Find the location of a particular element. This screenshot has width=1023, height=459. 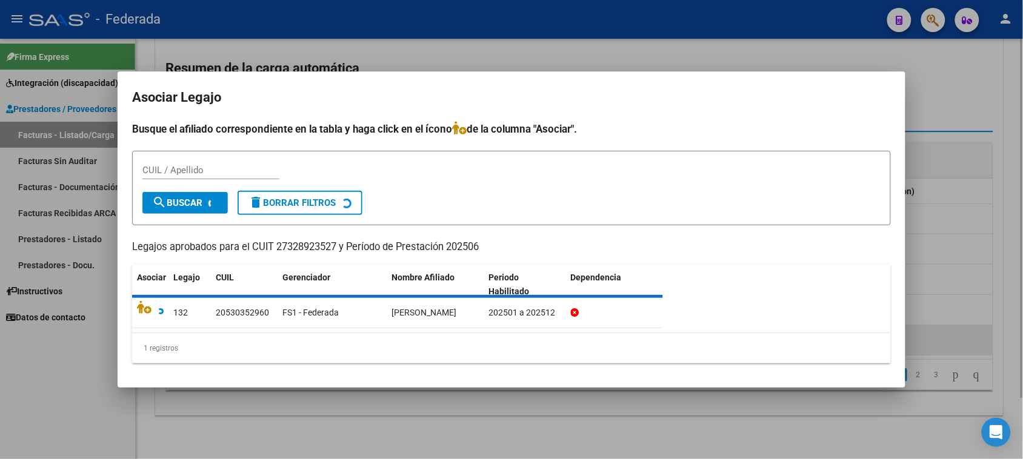

span: Periodo Habilitado is located at coordinates (509, 284).